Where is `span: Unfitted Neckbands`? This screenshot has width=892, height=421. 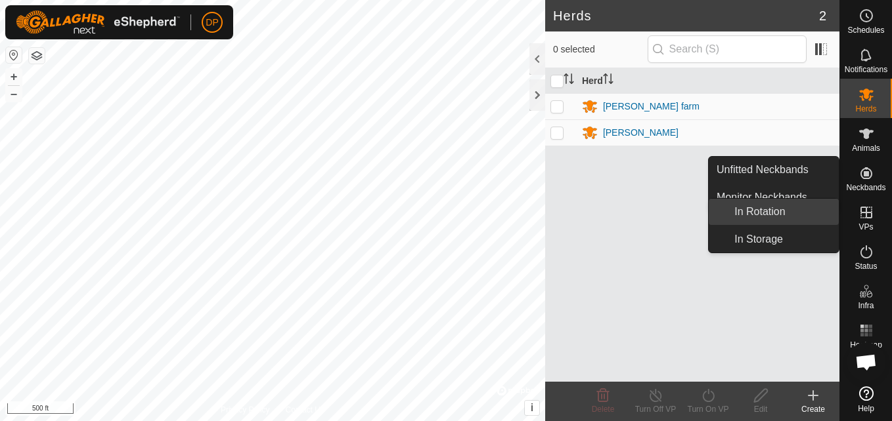 span: Unfitted Neckbands is located at coordinates (762, 170).